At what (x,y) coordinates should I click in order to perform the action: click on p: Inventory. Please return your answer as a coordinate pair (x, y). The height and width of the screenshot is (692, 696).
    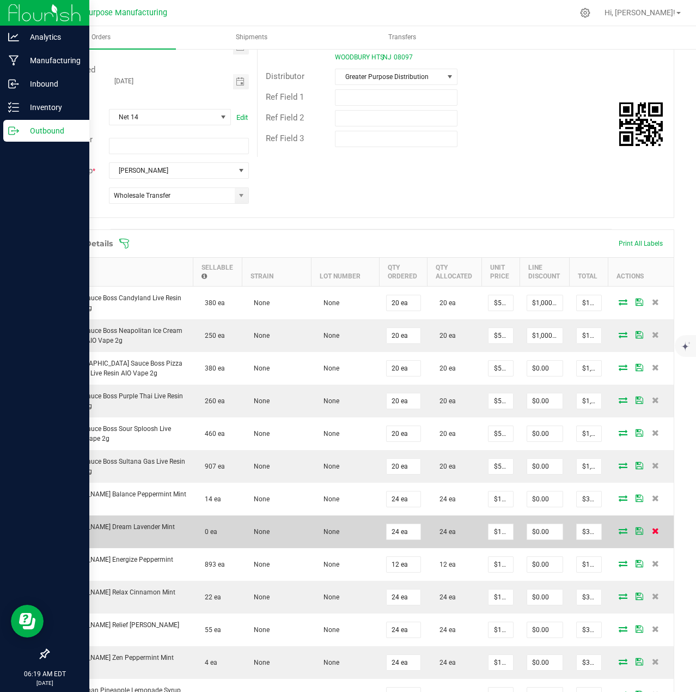
    Looking at the image, I should click on (52, 107).